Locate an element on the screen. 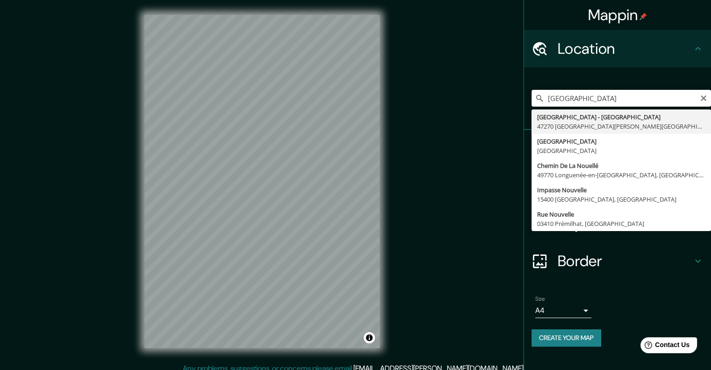  img: pin-icon.png is located at coordinates (643, 16).